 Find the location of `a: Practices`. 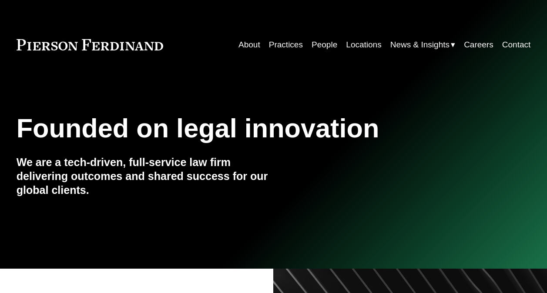

a: Practices is located at coordinates (286, 45).